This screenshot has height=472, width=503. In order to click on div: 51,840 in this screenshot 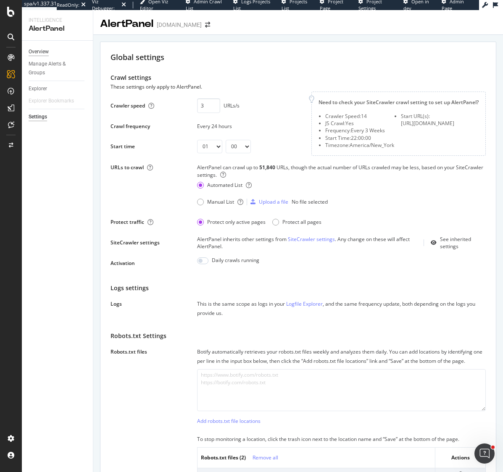, I will do `click(268, 167)`.